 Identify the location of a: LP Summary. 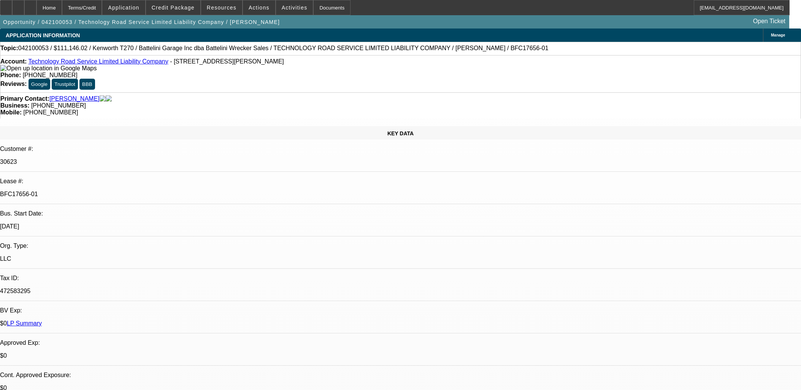
(24, 323).